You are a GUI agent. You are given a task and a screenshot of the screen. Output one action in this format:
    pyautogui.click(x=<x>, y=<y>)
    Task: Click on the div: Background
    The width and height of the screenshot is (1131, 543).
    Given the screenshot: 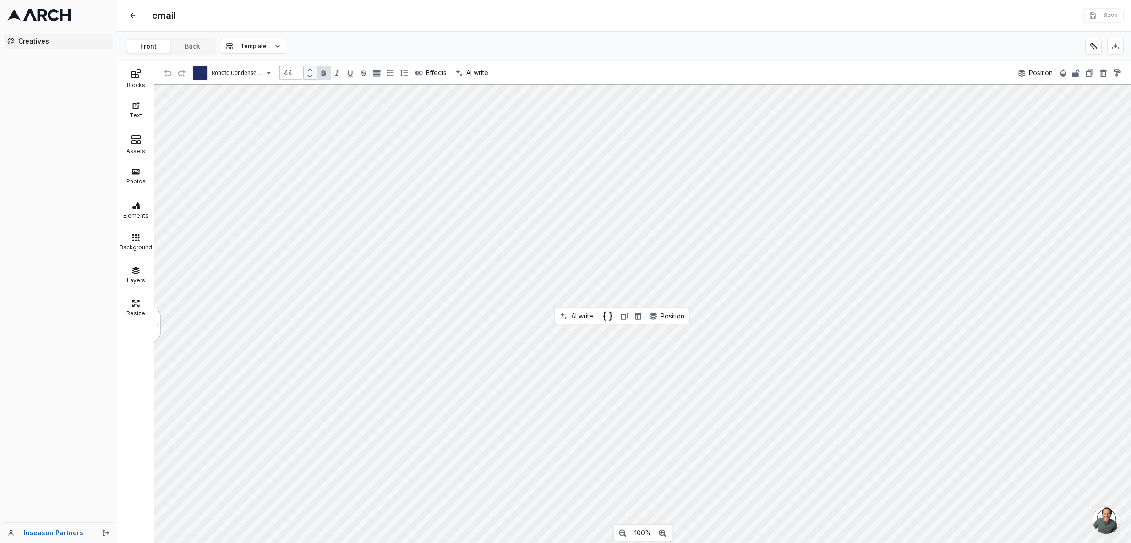 What is the action you would take?
    pyautogui.click(x=136, y=246)
    